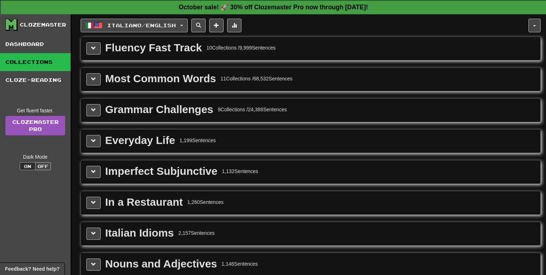 This screenshot has height=275, width=546. Describe the element at coordinates (205, 202) in the screenshot. I see `div: 1,260 Sentences` at that location.